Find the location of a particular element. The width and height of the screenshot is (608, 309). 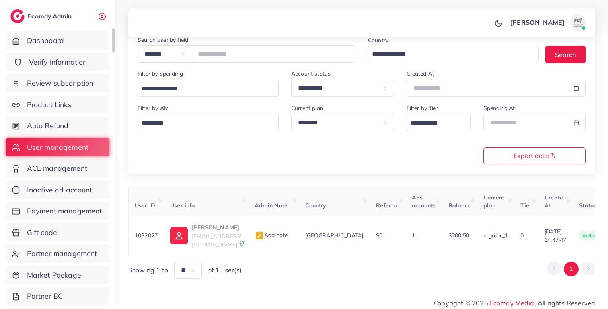

span: ACL management is located at coordinates (57, 168).